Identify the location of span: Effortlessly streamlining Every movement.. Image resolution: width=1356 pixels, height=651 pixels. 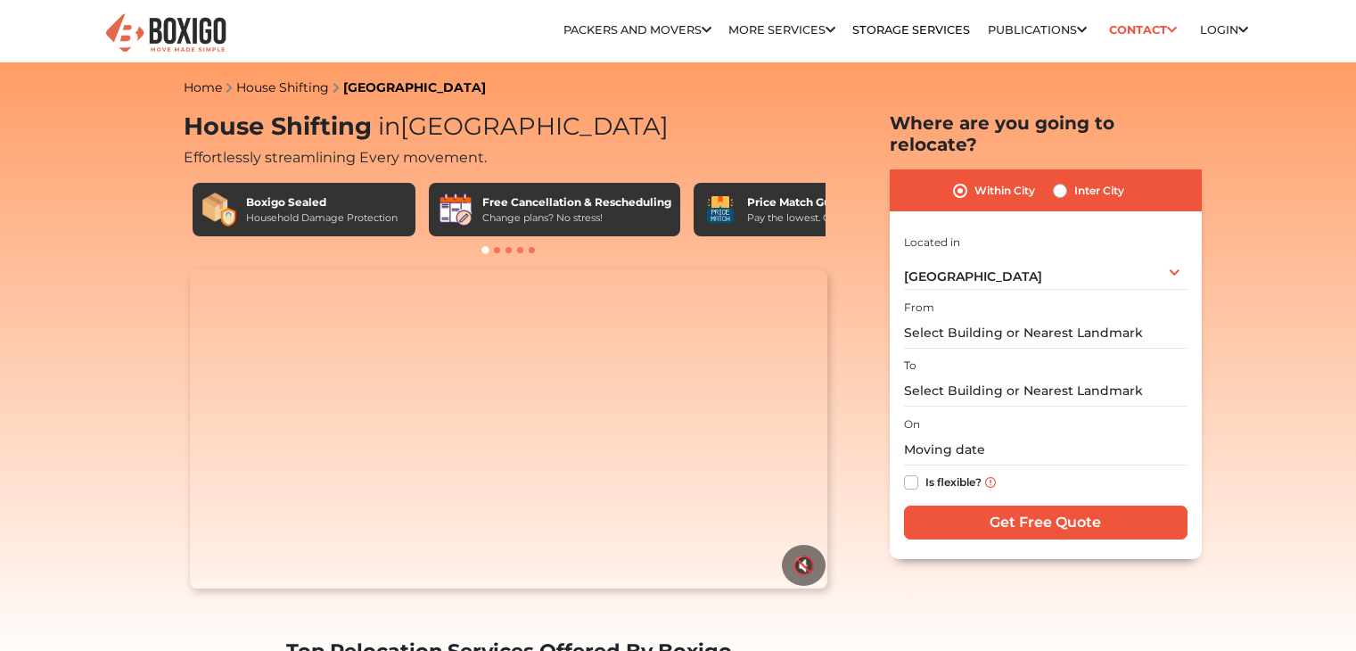
(335, 157).